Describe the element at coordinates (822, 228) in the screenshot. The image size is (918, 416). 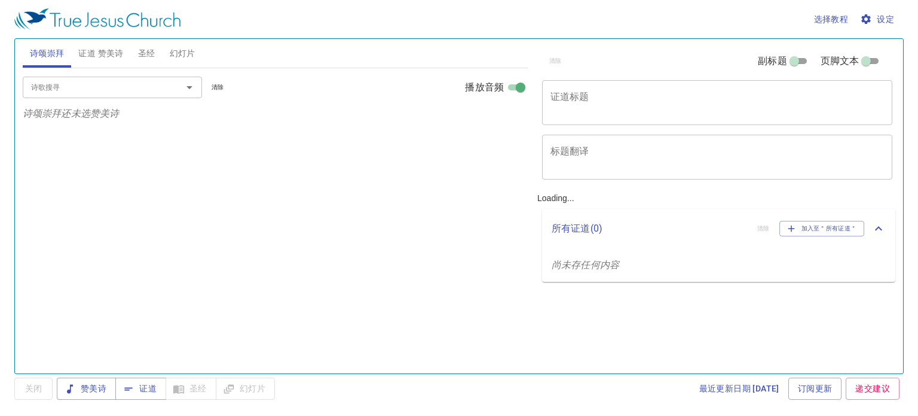
I see `button: 加入至＂所有证道＂` at that location.